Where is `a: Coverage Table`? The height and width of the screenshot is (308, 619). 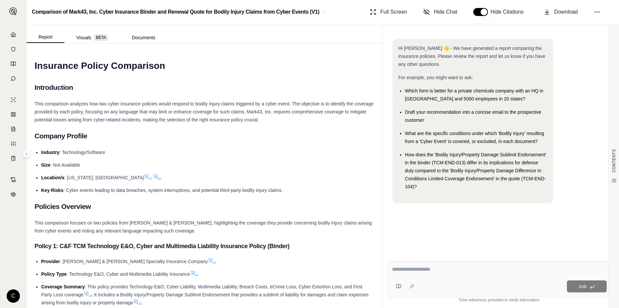
a: Coverage Table is located at coordinates (13, 158).